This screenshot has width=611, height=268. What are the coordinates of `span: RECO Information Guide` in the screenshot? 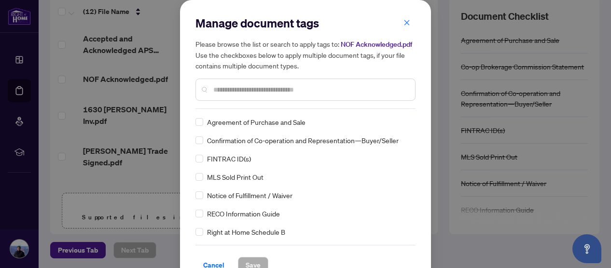 It's located at (243, 214).